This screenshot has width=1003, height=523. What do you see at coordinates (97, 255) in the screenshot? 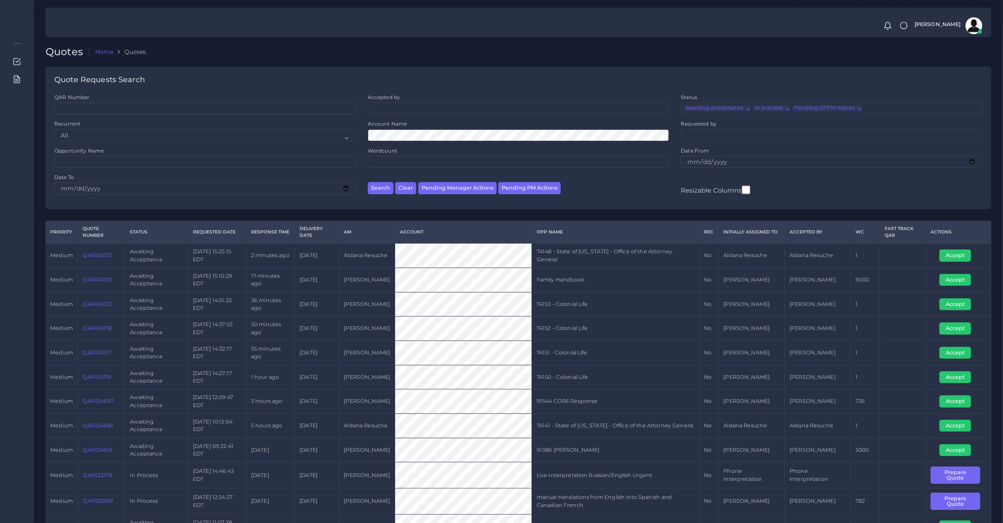
I see `a: QAR124727` at bounding box center [97, 255].